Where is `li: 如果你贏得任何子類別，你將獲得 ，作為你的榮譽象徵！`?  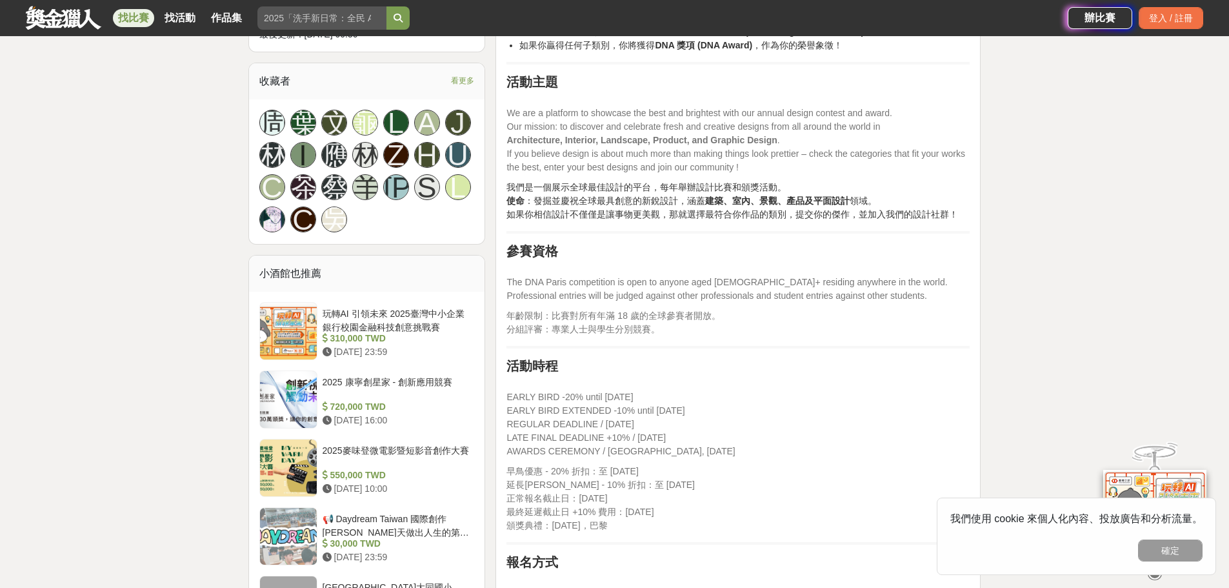 li: 如果你贏得任何子類別，你將獲得 ，作為你的榮譽象徵！ is located at coordinates (745, 45).